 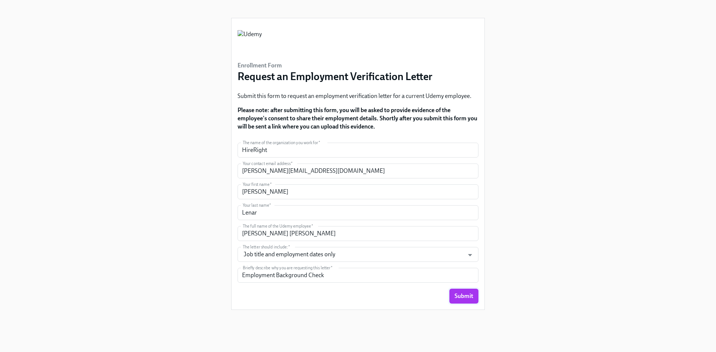 I want to click on span: Submit, so click(x=464, y=296).